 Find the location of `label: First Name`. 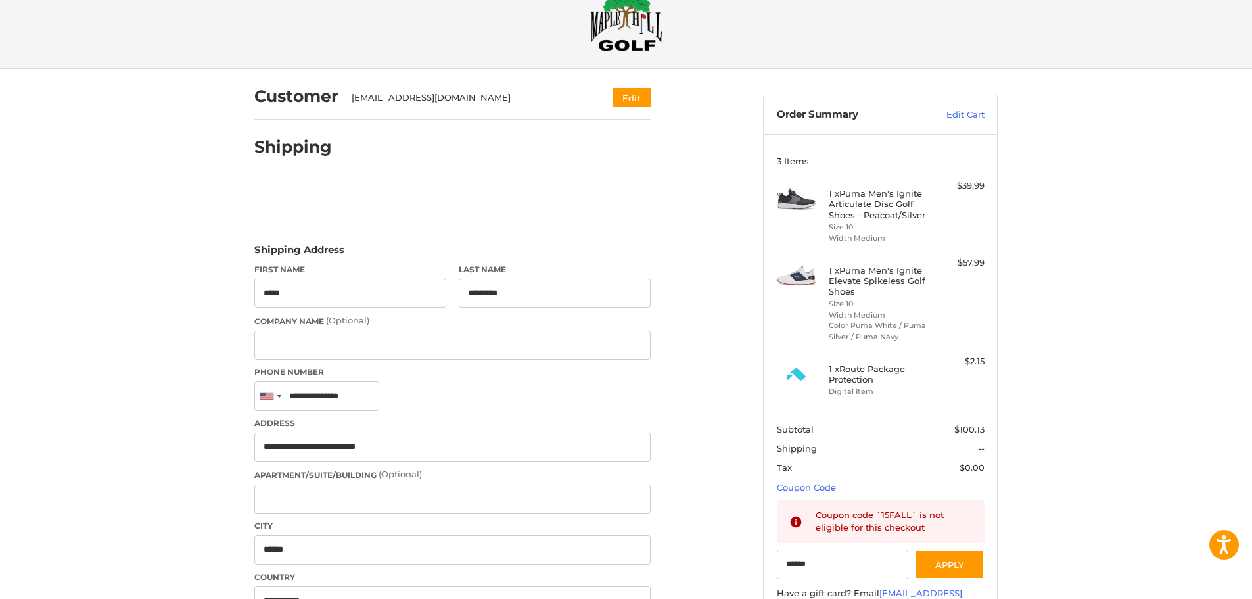

label: First Name is located at coordinates (350, 269).